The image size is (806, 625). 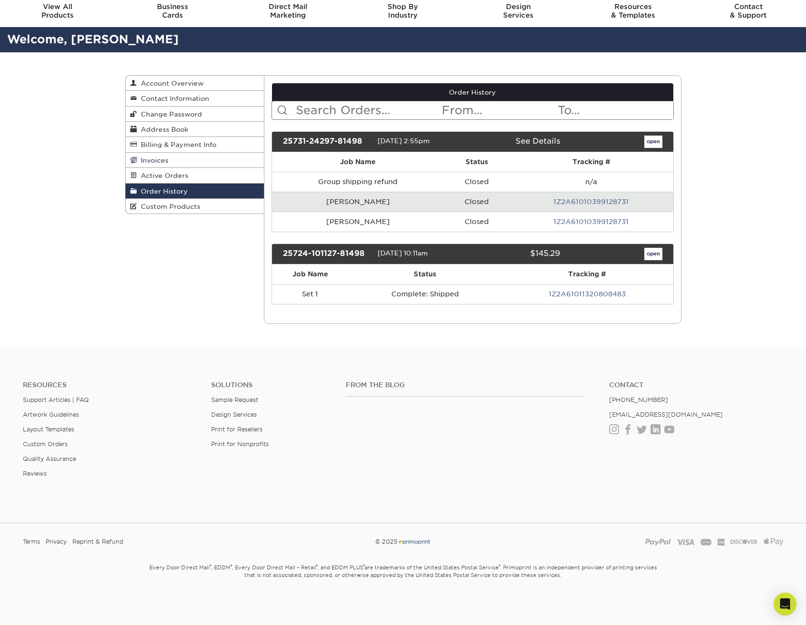 What do you see at coordinates (414, 541) in the screenshot?
I see `img: Primoprint` at bounding box center [414, 541].